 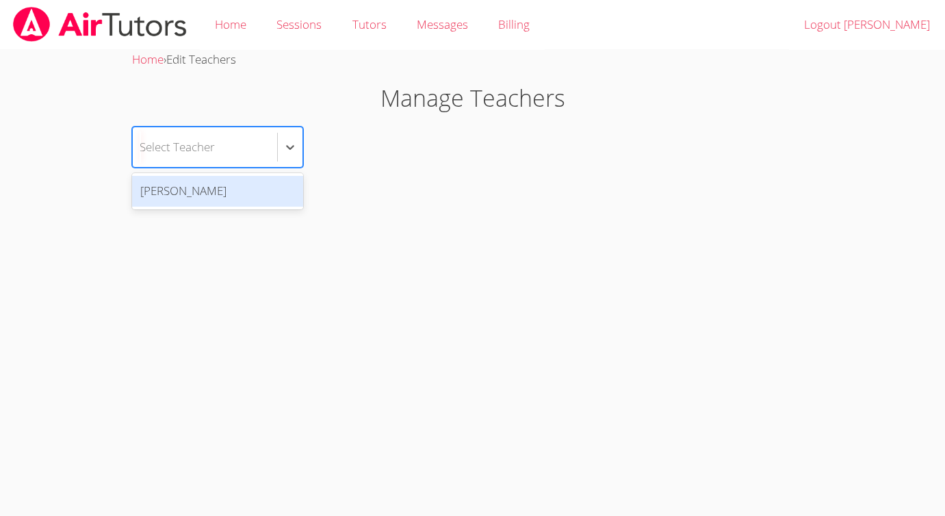 I want to click on span: Messages, so click(x=442, y=24).